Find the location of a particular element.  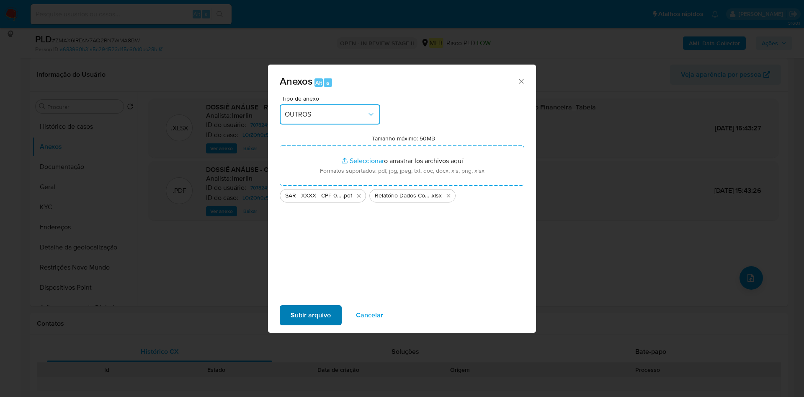

button: Subir arquivo is located at coordinates (311, 315).